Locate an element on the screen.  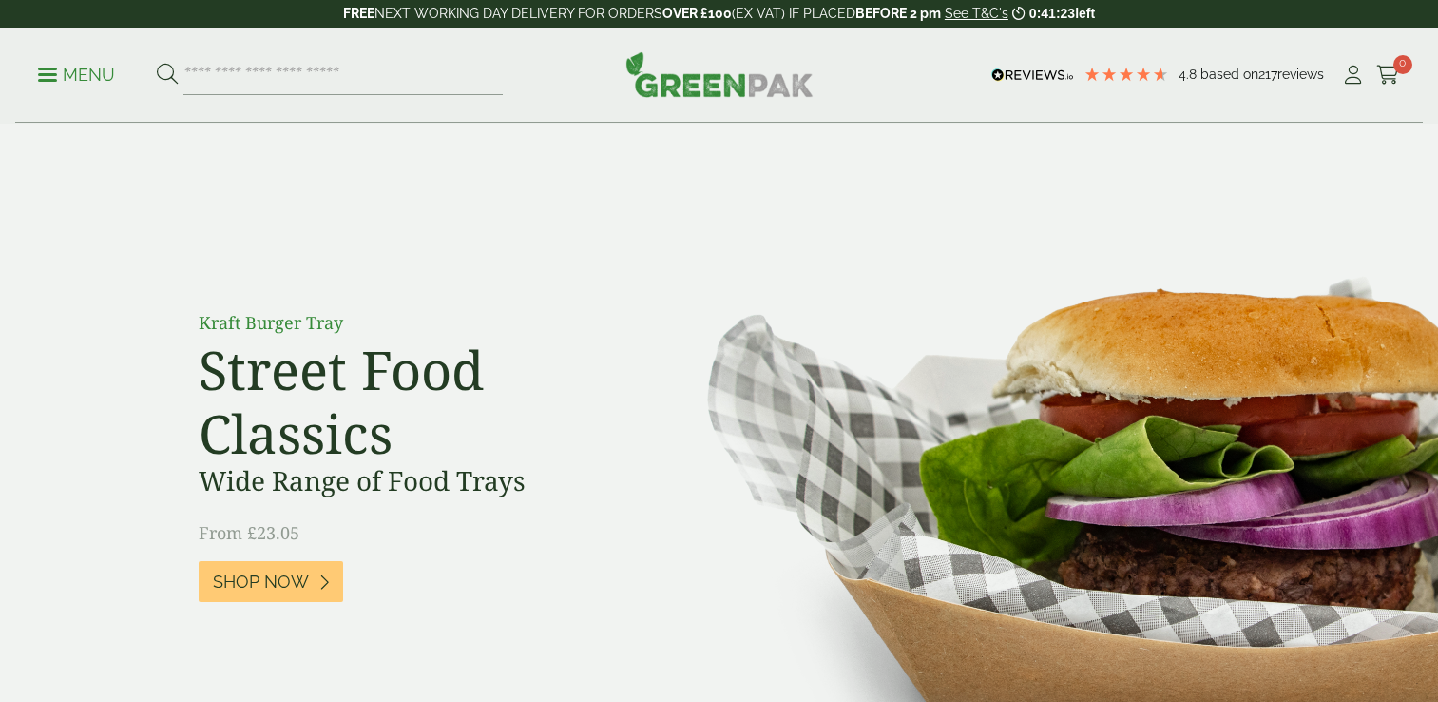
img: REVIEWS.io is located at coordinates (1032, 75).